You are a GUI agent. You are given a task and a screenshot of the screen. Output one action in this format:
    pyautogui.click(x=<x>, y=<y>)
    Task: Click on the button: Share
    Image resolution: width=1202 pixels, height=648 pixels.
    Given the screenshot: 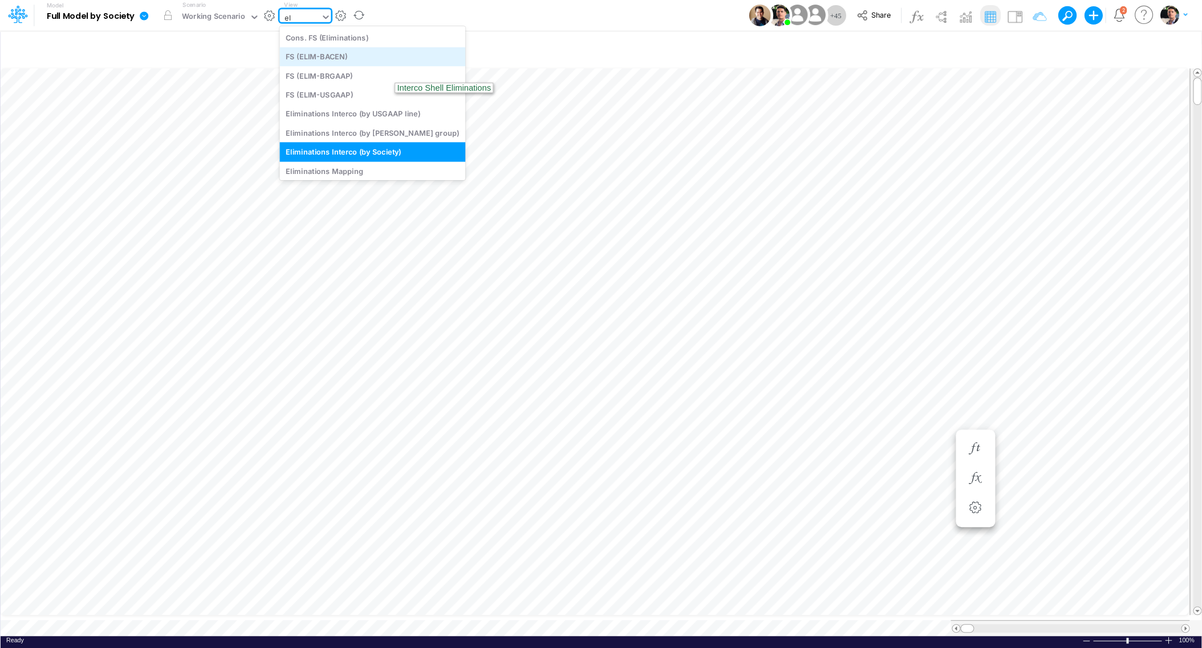 What is the action you would take?
    pyautogui.click(x=874, y=15)
    